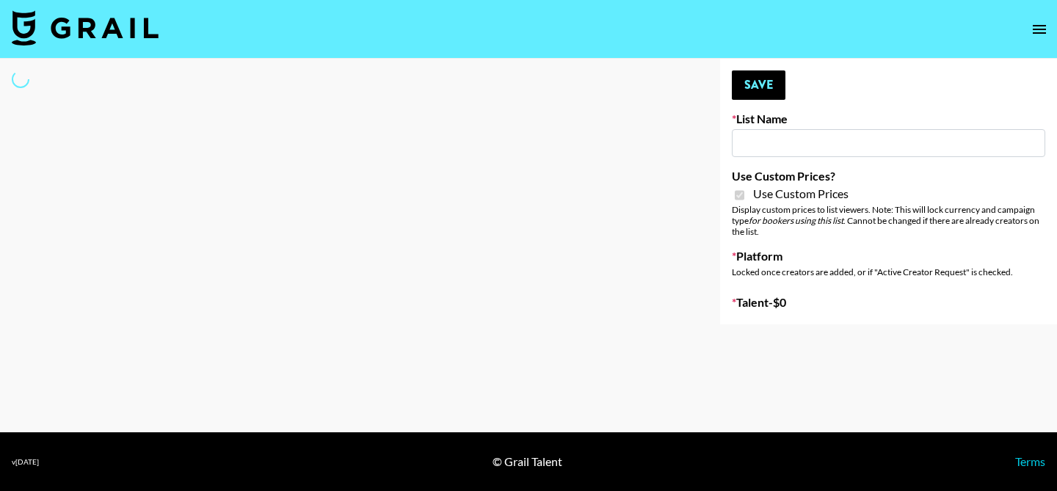  Describe the element at coordinates (888, 256) in the screenshot. I see `label: Platform` at that location.